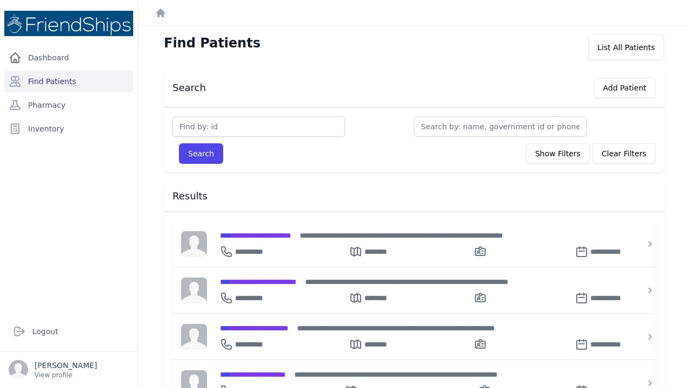  Describe the element at coordinates (624, 154) in the screenshot. I see `button: Clear Filters` at that location.